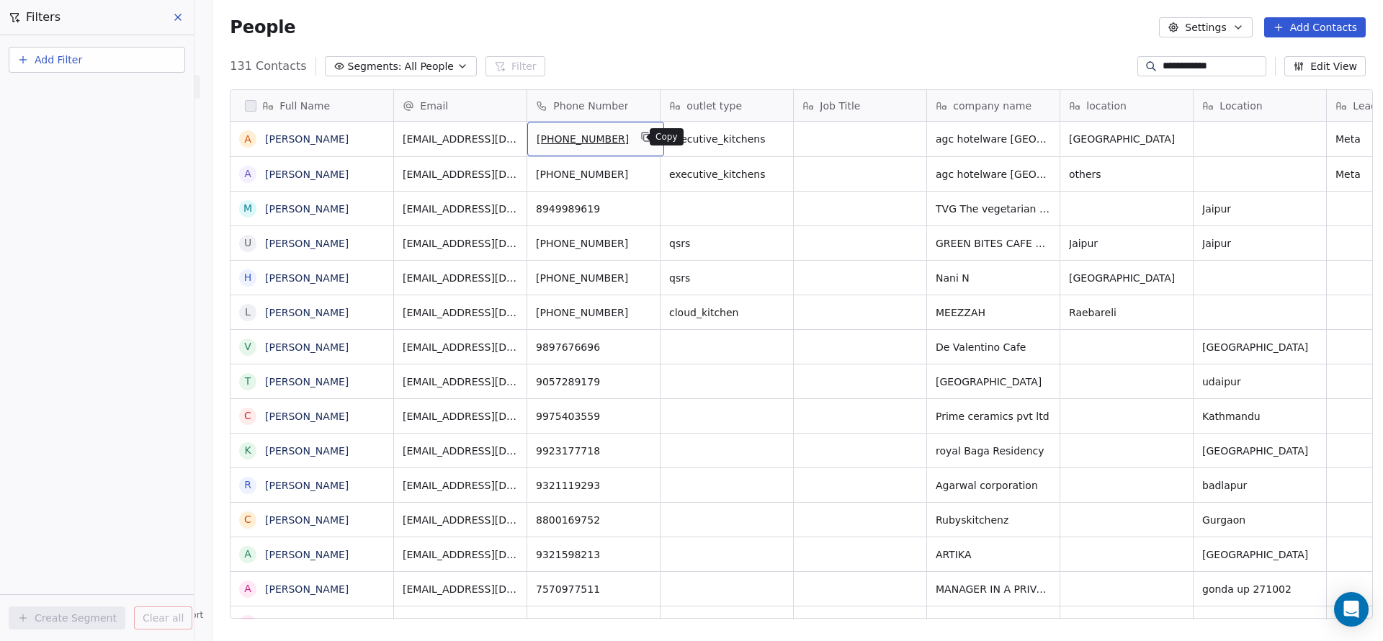 The height and width of the screenshot is (641, 1383). Describe the element at coordinates (248, 519) in the screenshot. I see `div: C` at that location.